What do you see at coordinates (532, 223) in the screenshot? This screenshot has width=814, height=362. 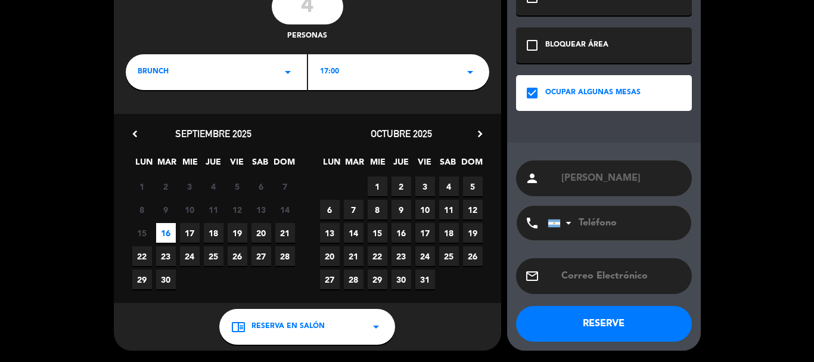 I see `i: phone` at bounding box center [532, 223].